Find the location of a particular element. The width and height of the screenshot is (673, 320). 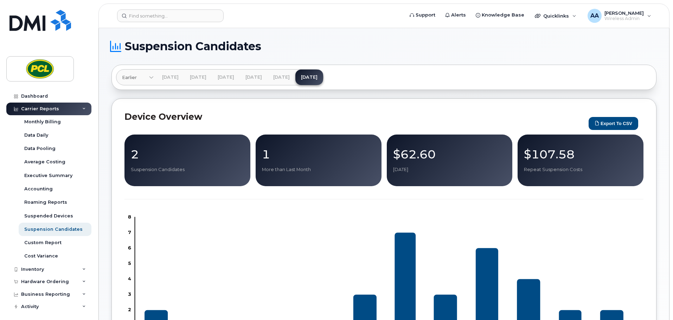

tspan: 2 is located at coordinates (129, 310).